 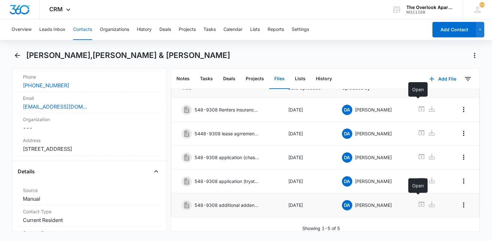 I want to click on button: Add Contact, so click(x=454, y=30).